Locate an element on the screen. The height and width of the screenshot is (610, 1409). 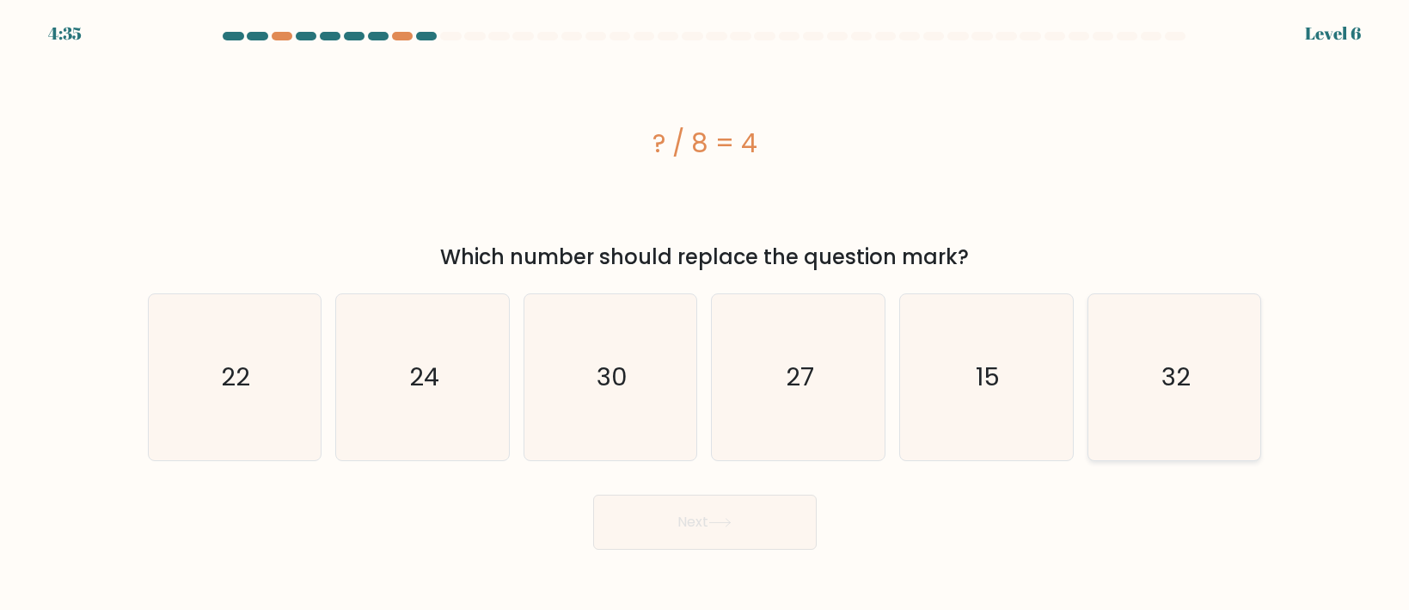
div: Which number should replace the question mark? is located at coordinates (705, 257).